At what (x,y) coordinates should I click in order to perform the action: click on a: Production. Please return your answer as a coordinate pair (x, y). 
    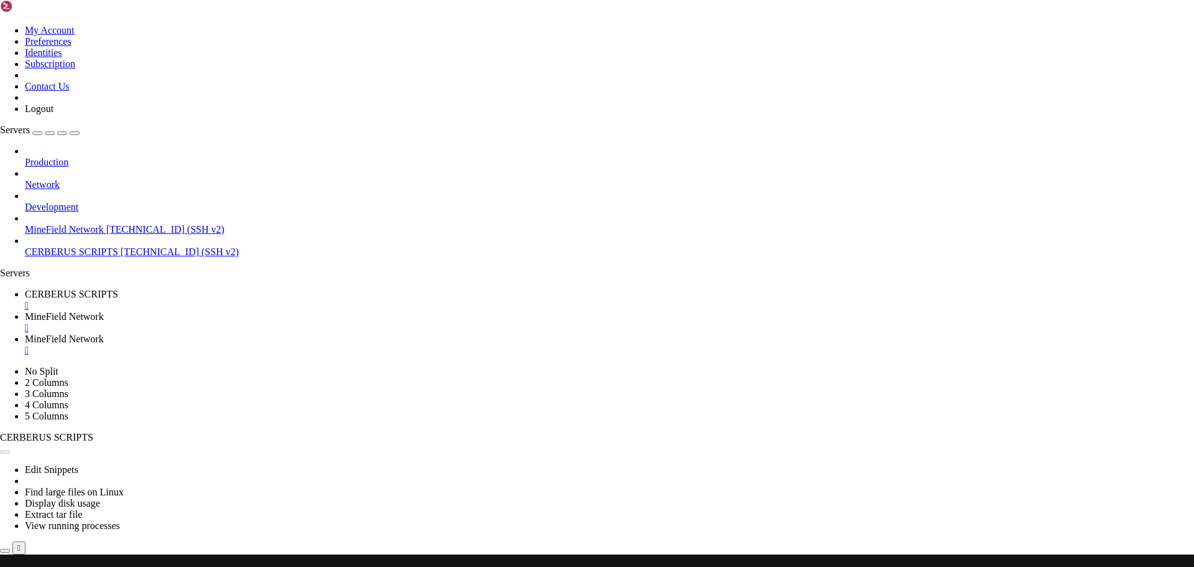
    Looking at the image, I should click on (610, 162).